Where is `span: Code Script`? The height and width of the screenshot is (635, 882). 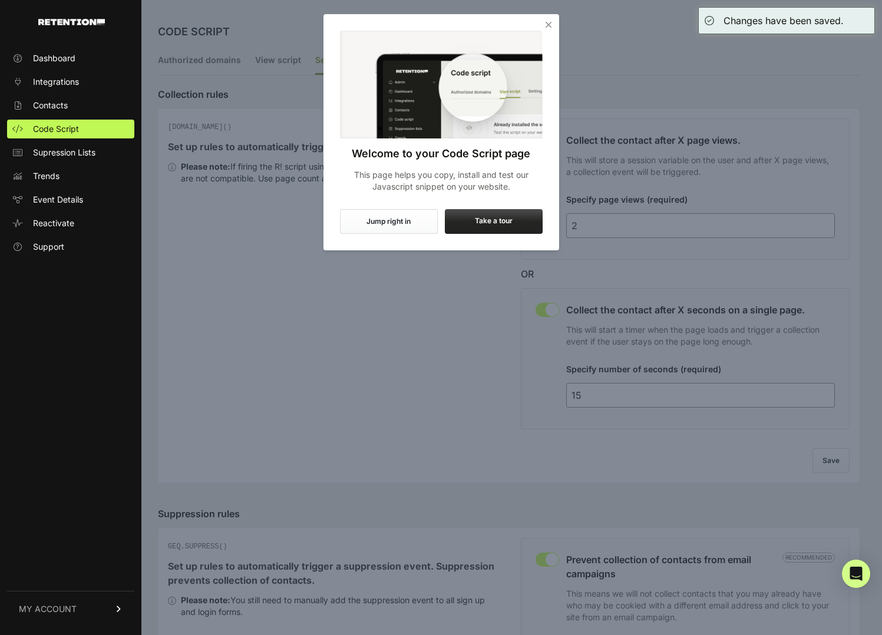 span: Code Script is located at coordinates (56, 129).